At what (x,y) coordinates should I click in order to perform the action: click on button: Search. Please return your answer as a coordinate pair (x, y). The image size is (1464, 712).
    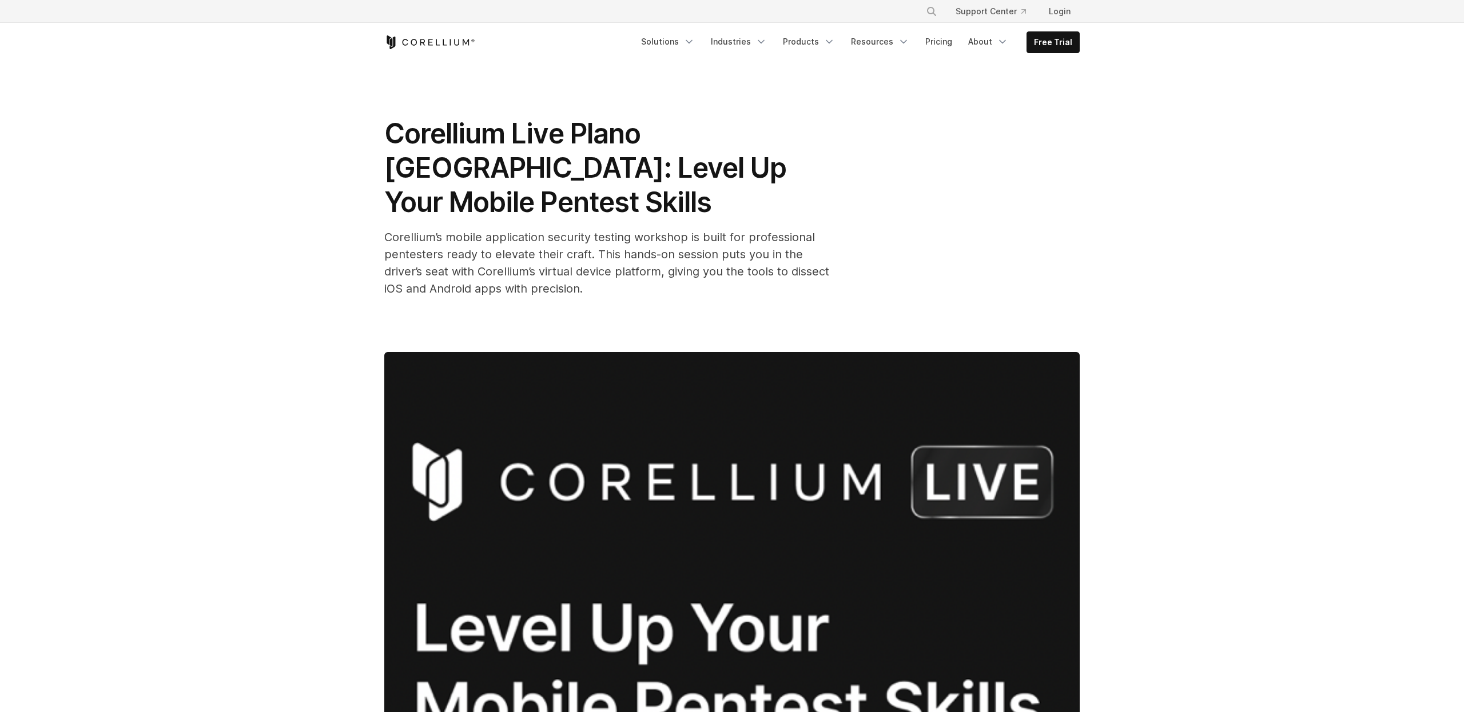
    Looking at the image, I should click on (931, 11).